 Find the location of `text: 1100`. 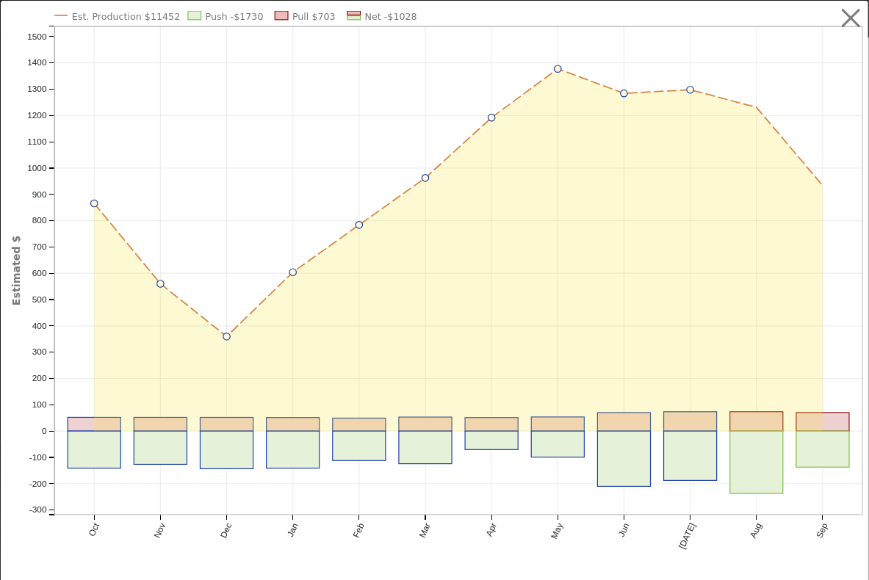

text: 1100 is located at coordinates (37, 142).